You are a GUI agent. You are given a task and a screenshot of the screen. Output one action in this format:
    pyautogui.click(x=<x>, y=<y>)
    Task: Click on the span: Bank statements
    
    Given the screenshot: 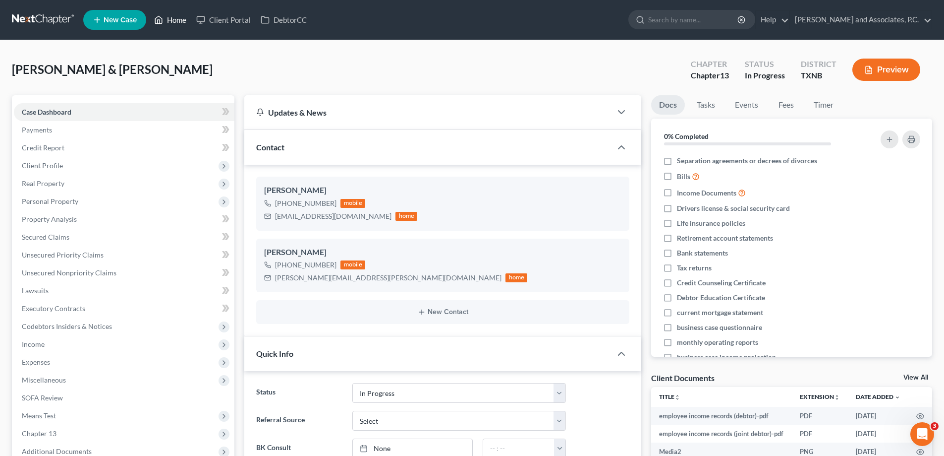 What is the action you would take?
    pyautogui.click(x=702, y=253)
    